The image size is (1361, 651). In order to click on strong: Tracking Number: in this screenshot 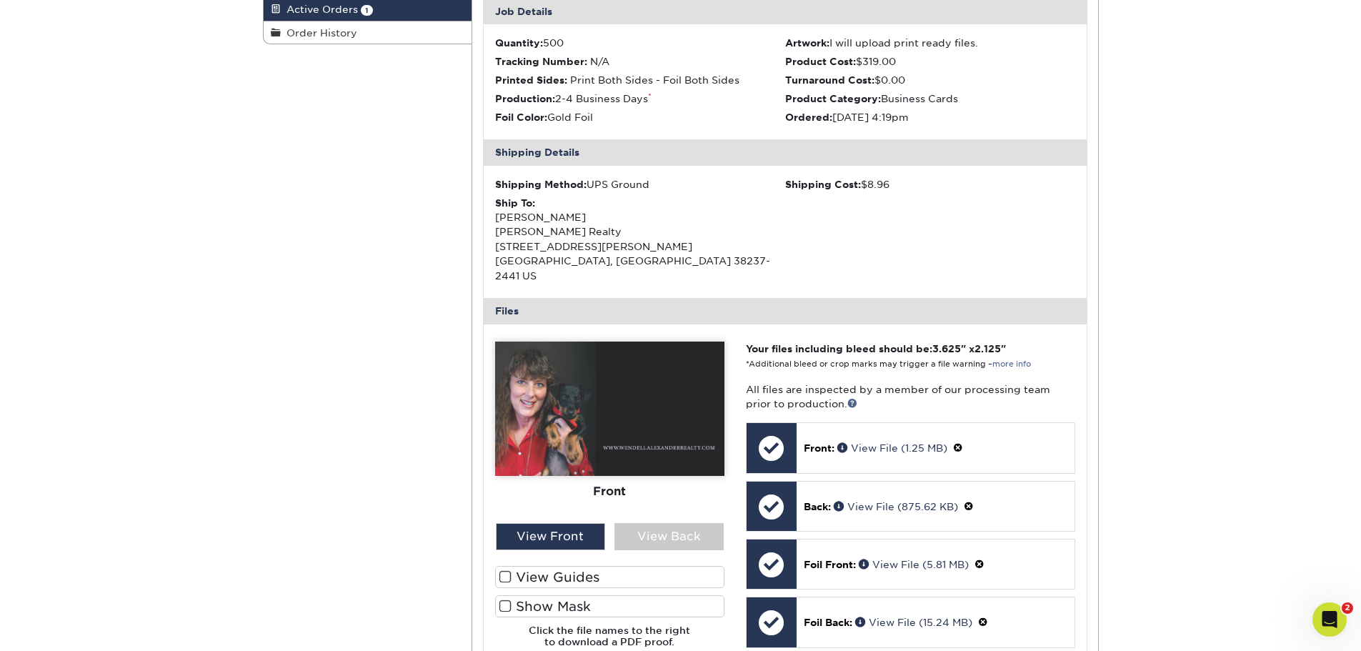, I will do `click(541, 61)`.